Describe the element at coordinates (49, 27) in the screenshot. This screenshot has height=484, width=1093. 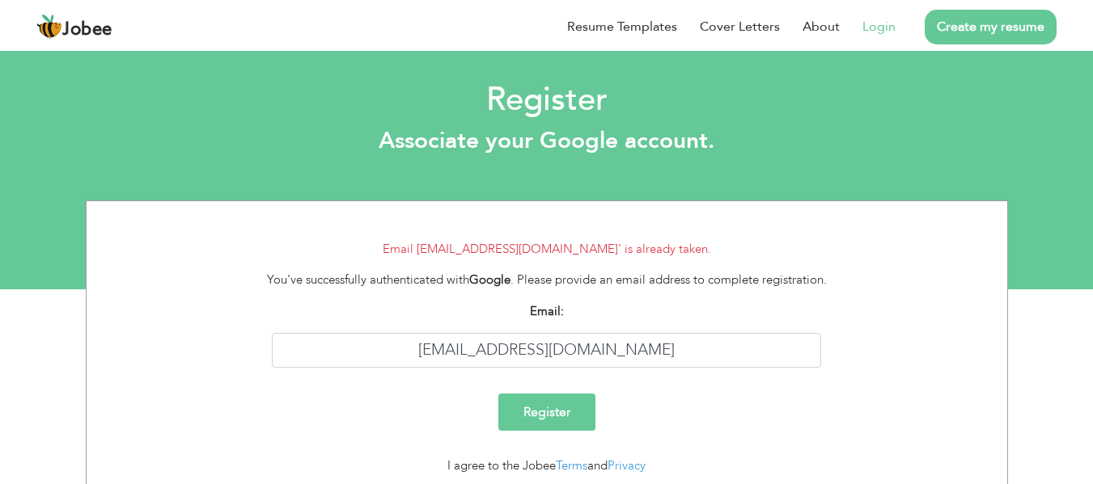
I see `img: jobee.io` at that location.